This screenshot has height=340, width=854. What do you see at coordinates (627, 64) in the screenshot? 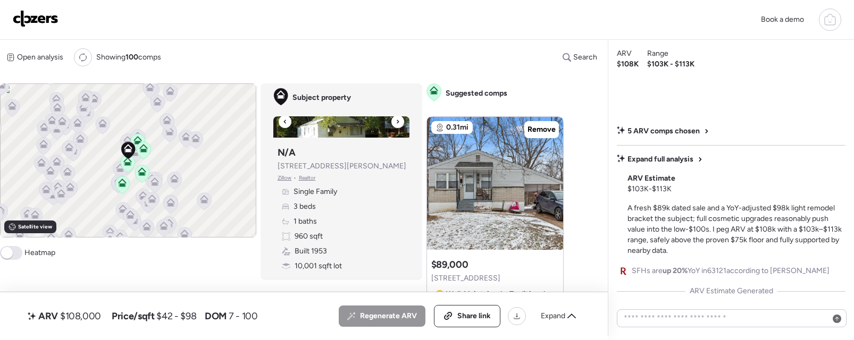
I see `span: $108K` at bounding box center [627, 64].